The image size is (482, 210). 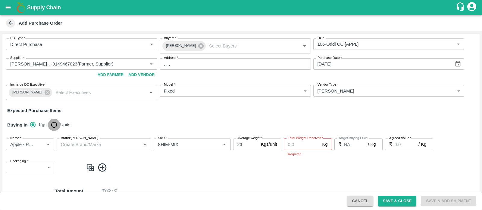 What do you see at coordinates (269, 145) in the screenshot?
I see `p: Kgs/unit` at bounding box center [269, 145].